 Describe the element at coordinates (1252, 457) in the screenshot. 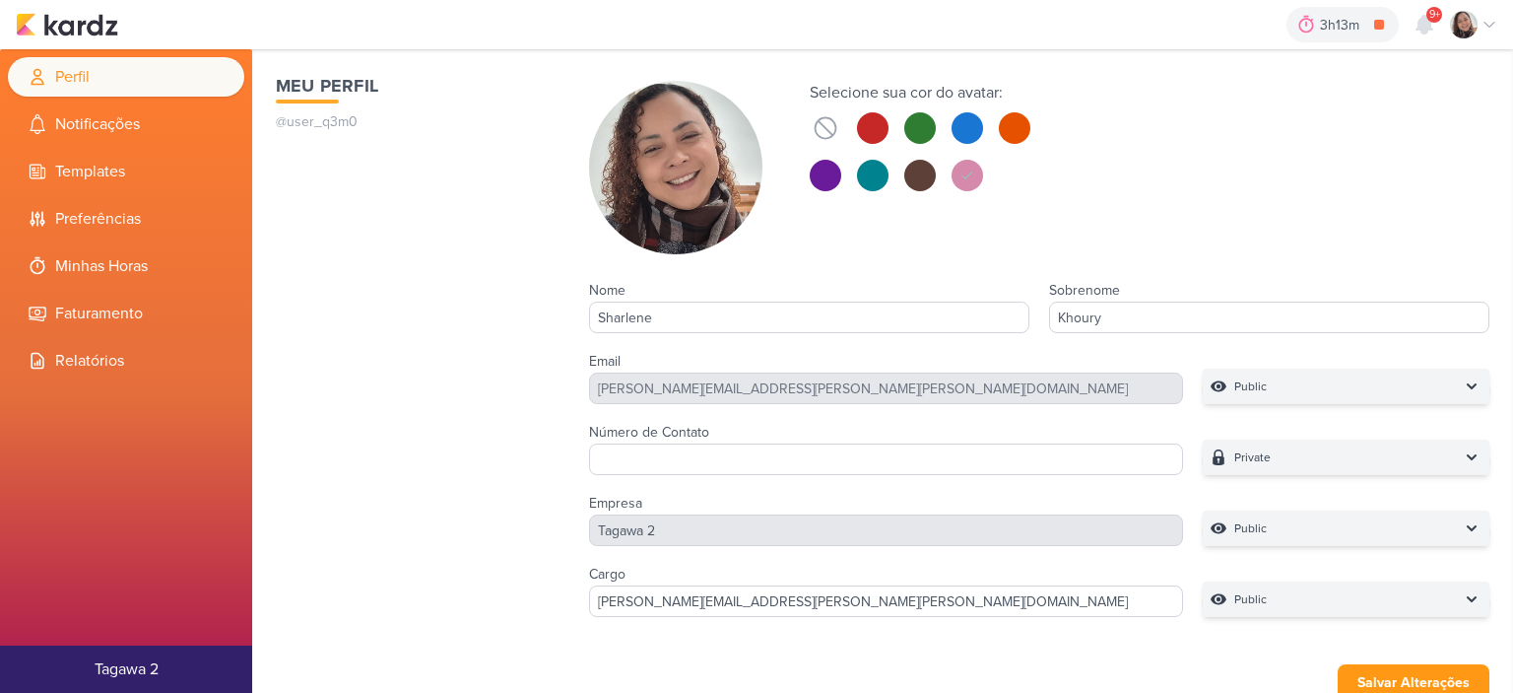

I see `p: Private` at that location.